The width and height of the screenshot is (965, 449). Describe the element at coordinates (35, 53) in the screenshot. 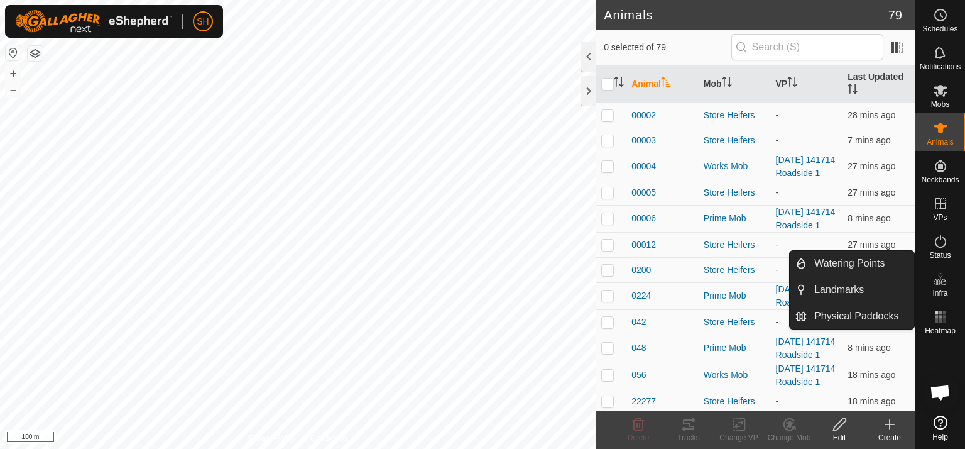

I see `button: Map Layers` at that location.